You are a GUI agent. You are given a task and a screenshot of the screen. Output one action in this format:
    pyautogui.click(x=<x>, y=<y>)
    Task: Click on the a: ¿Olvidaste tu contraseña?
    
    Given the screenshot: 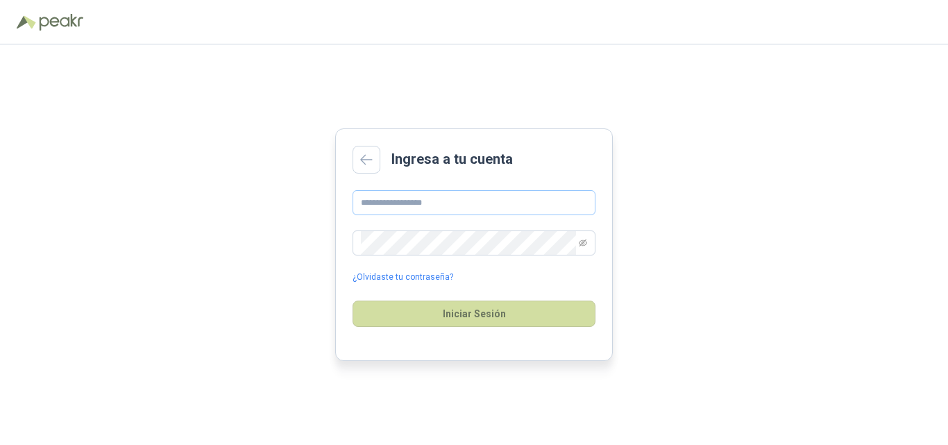 What is the action you would take?
    pyautogui.click(x=402, y=277)
    